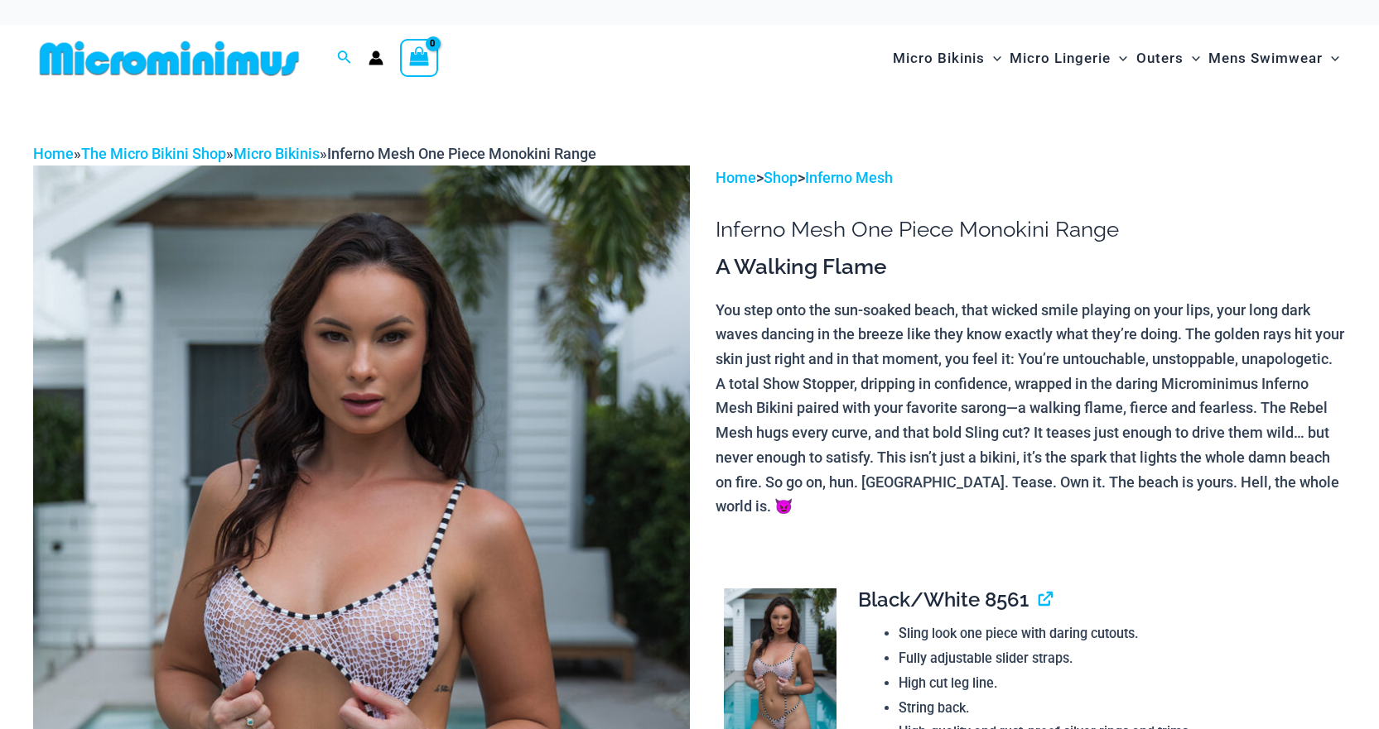  I want to click on a: Mens SwimwearMenu ToggleMenu Toggle, so click(1273, 58).